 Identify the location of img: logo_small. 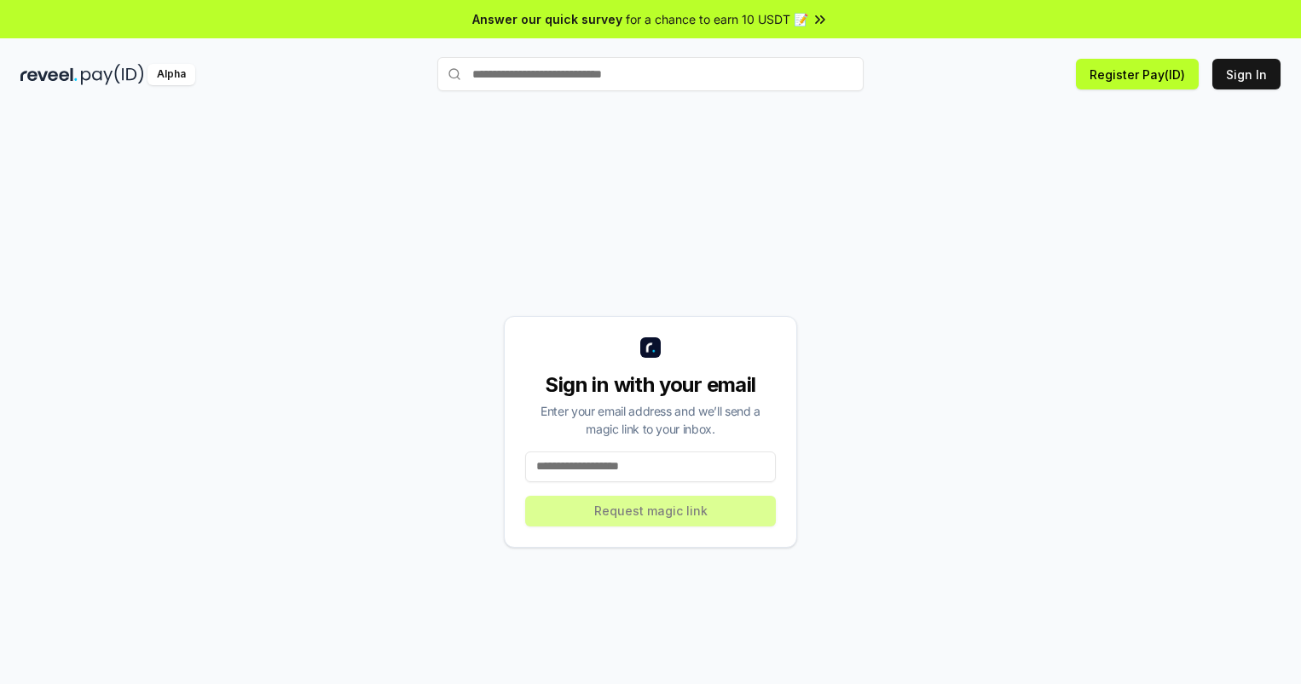
(650, 348).